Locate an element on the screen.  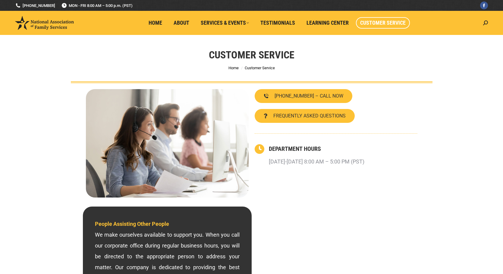
img: National Association of Family Services is located at coordinates (44, 23).